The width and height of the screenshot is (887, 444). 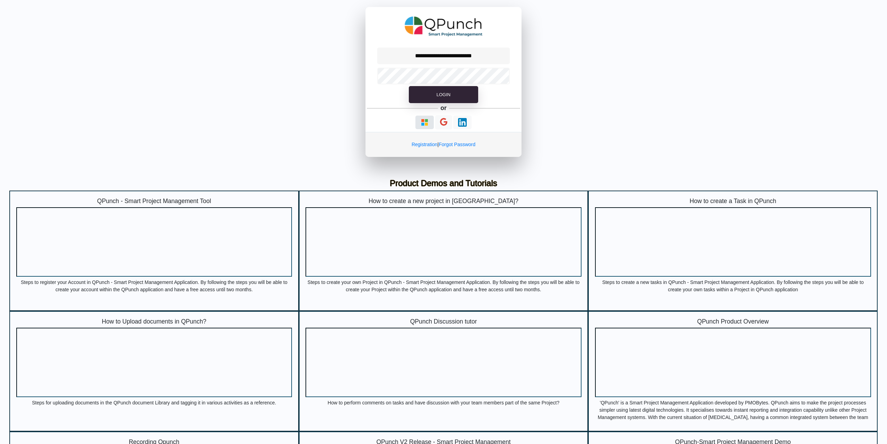 What do you see at coordinates (444, 122) in the screenshot?
I see `button: Continue With Google` at bounding box center [444, 122].